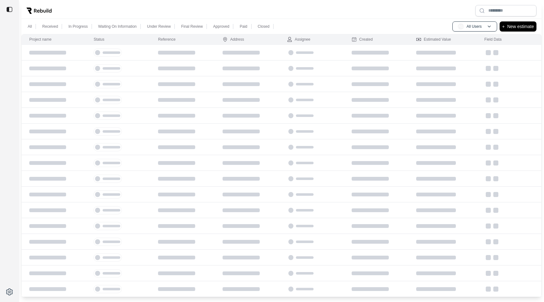 The width and height of the screenshot is (544, 302). Describe the element at coordinates (9, 9) in the screenshot. I see `img: toggle sidebar` at that location.